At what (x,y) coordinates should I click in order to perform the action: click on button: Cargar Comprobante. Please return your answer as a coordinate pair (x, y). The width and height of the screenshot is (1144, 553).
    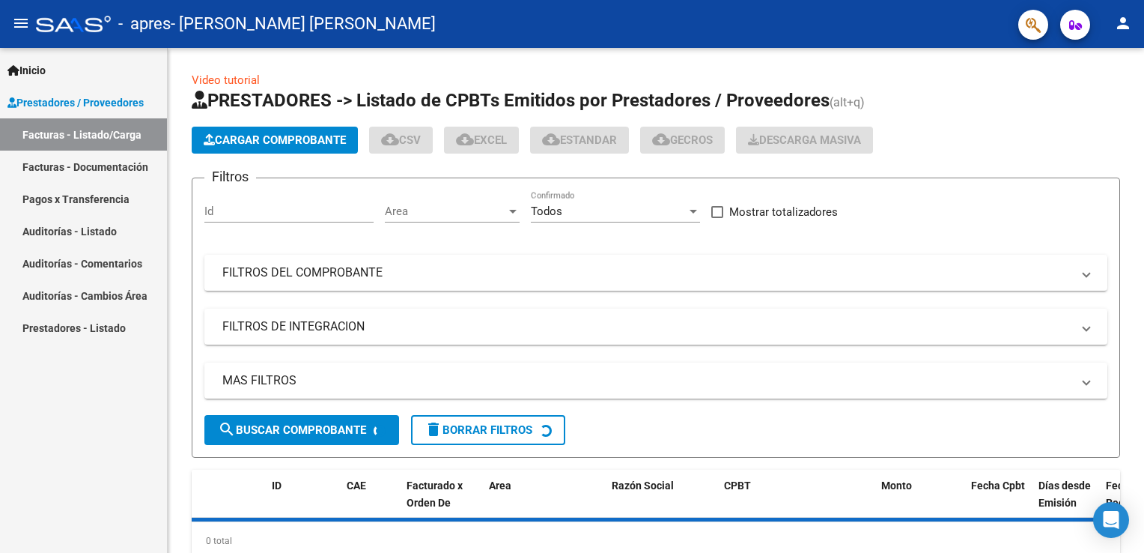
    Looking at the image, I should click on (275, 140).